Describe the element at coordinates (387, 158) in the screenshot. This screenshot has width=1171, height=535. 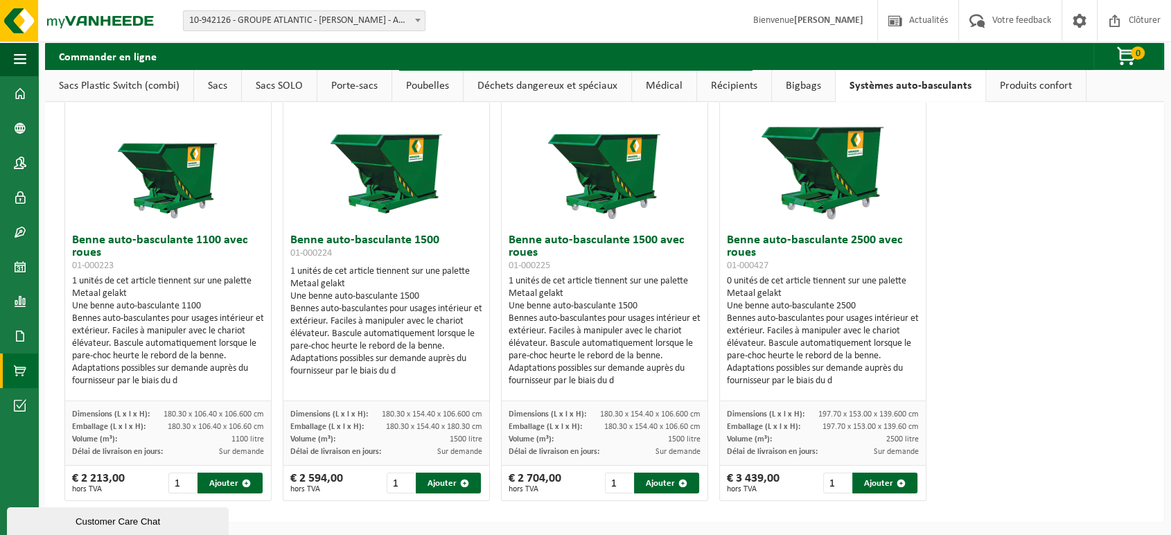
I see `img: 01-000224` at that location.